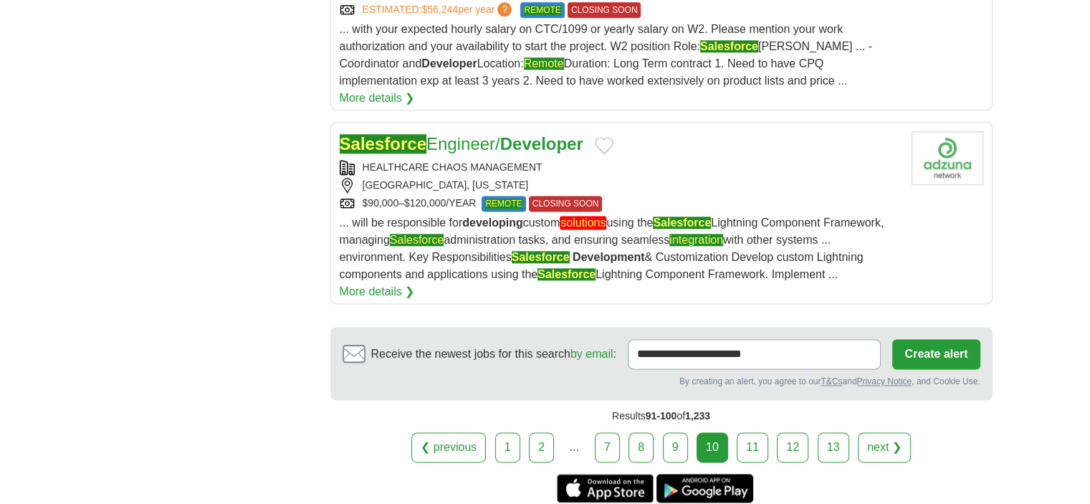 Image resolution: width=1090 pixels, height=504 pixels. What do you see at coordinates (605, 488) in the screenshot?
I see `a: Get the iPhone app` at bounding box center [605, 488].